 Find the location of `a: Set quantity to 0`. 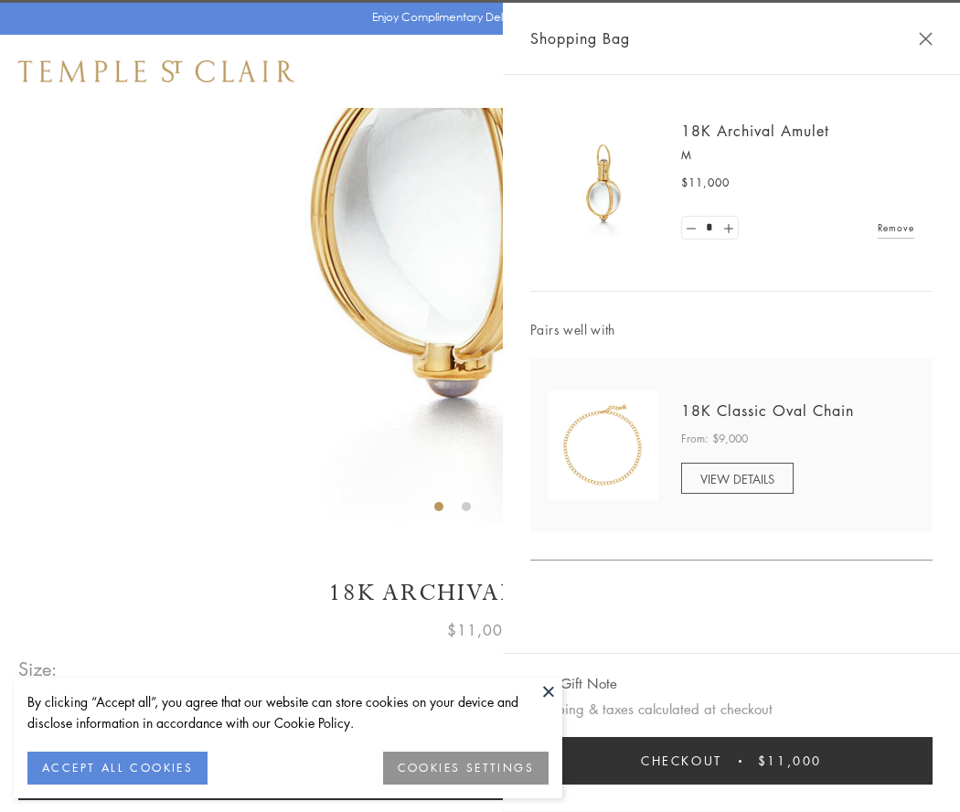

a: Set quantity to 0 is located at coordinates (691, 228).